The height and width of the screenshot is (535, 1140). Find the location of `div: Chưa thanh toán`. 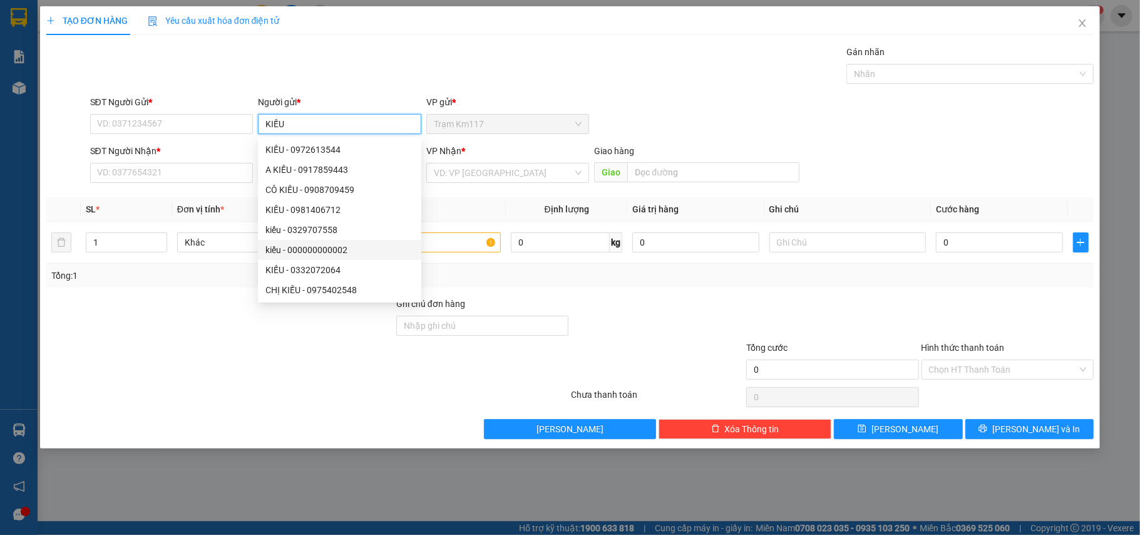

div: Chưa thanh toán is located at coordinates (657, 398).